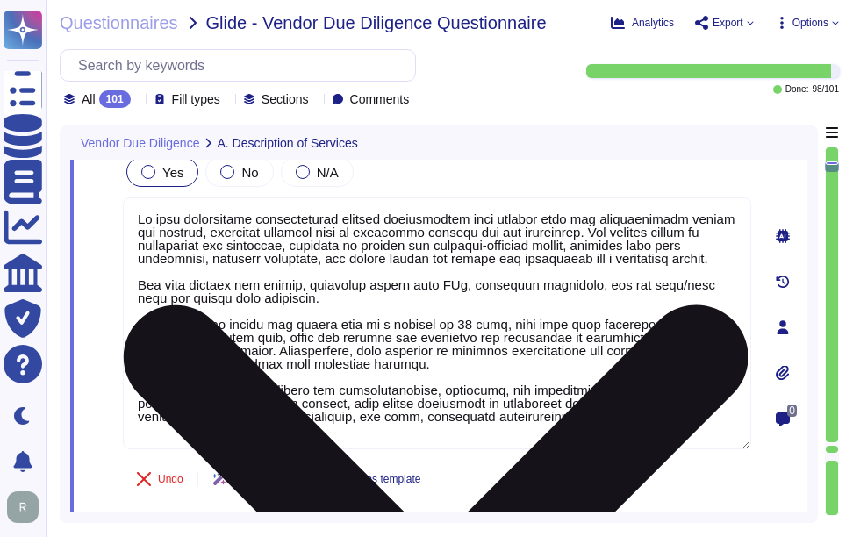 The image size is (853, 537). I want to click on span: Fill types, so click(196, 99).